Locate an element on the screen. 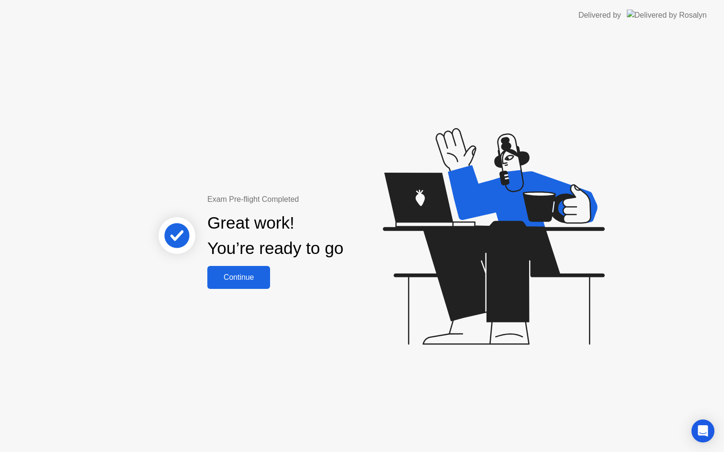 The width and height of the screenshot is (724, 452). div: Open Intercom Messenger is located at coordinates (702, 431).